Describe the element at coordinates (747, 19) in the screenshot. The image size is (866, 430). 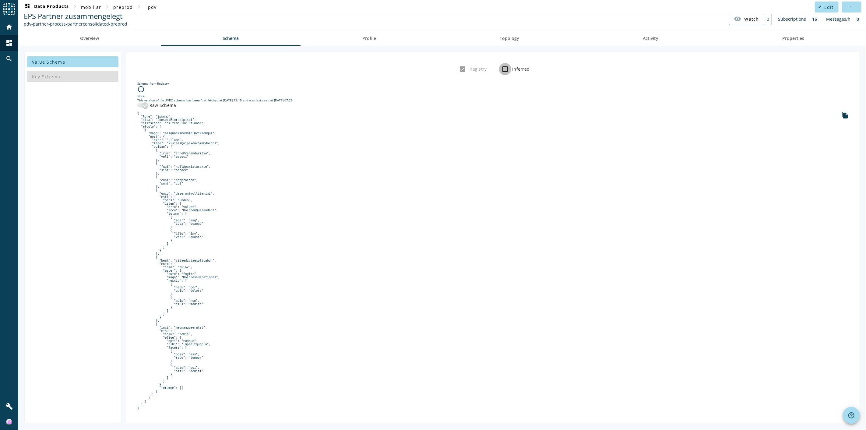
I see `button: Watch` at that location.